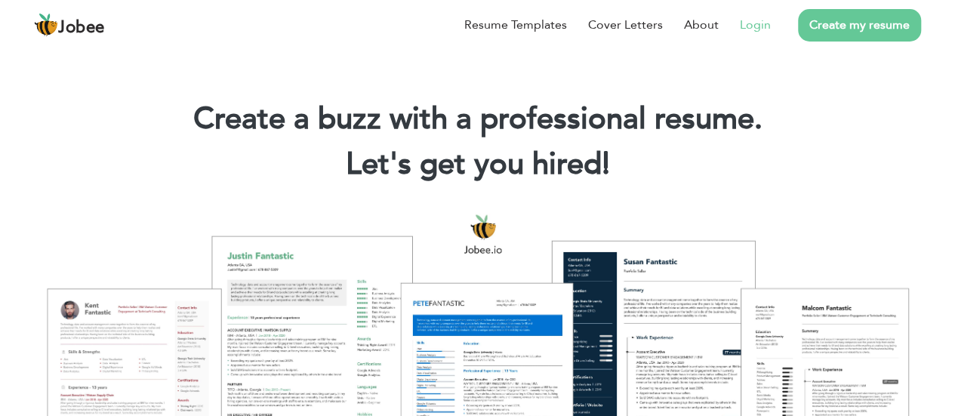 The height and width of the screenshot is (416, 955). Describe the element at coordinates (625, 25) in the screenshot. I see `a: Cover Letters` at that location.